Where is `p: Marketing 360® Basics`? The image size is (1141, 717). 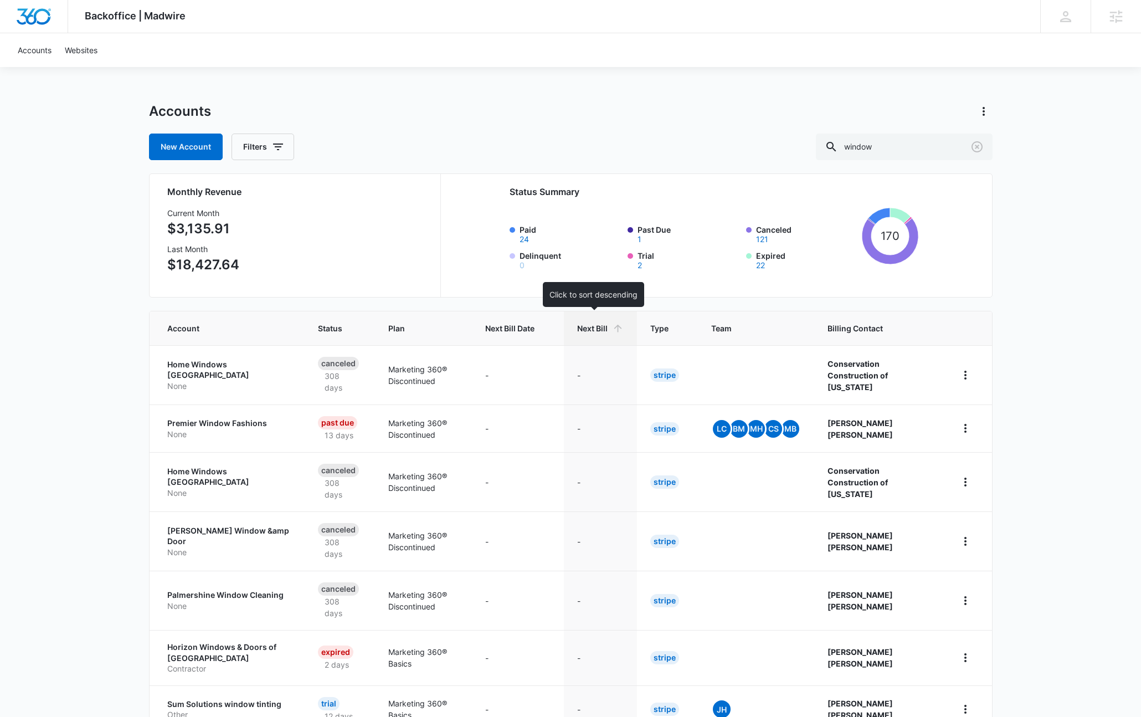 p: Marketing 360® Basics is located at coordinates (423, 657).